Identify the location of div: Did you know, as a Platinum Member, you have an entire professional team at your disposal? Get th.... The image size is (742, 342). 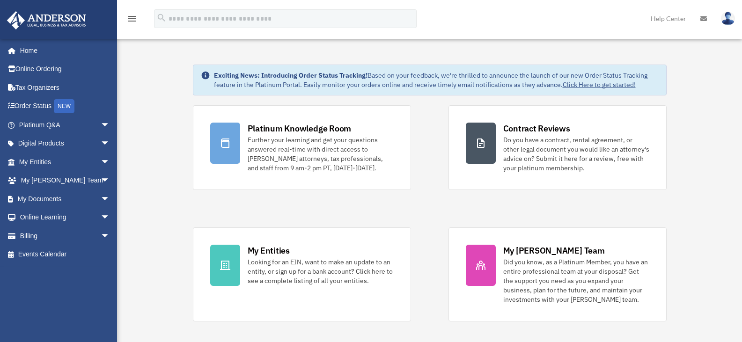
(576, 281).